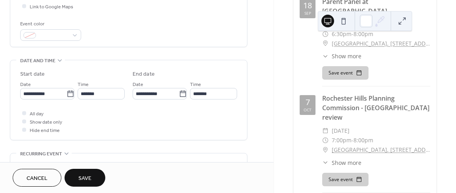 The width and height of the screenshot is (456, 193). What do you see at coordinates (144, 74) in the screenshot?
I see `div: End date` at bounding box center [144, 74].